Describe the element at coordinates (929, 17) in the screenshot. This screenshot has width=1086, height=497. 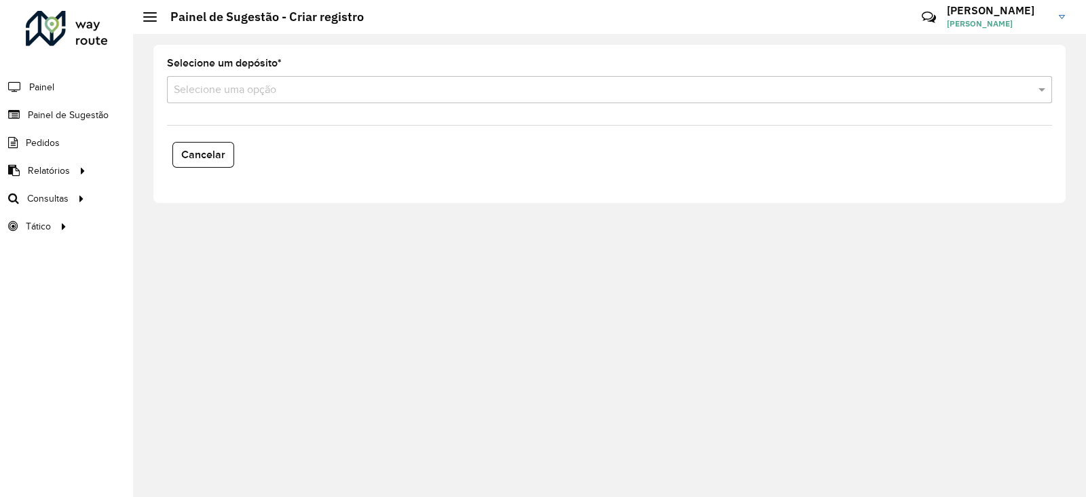
I see `a: Contato Rápido` at that location.